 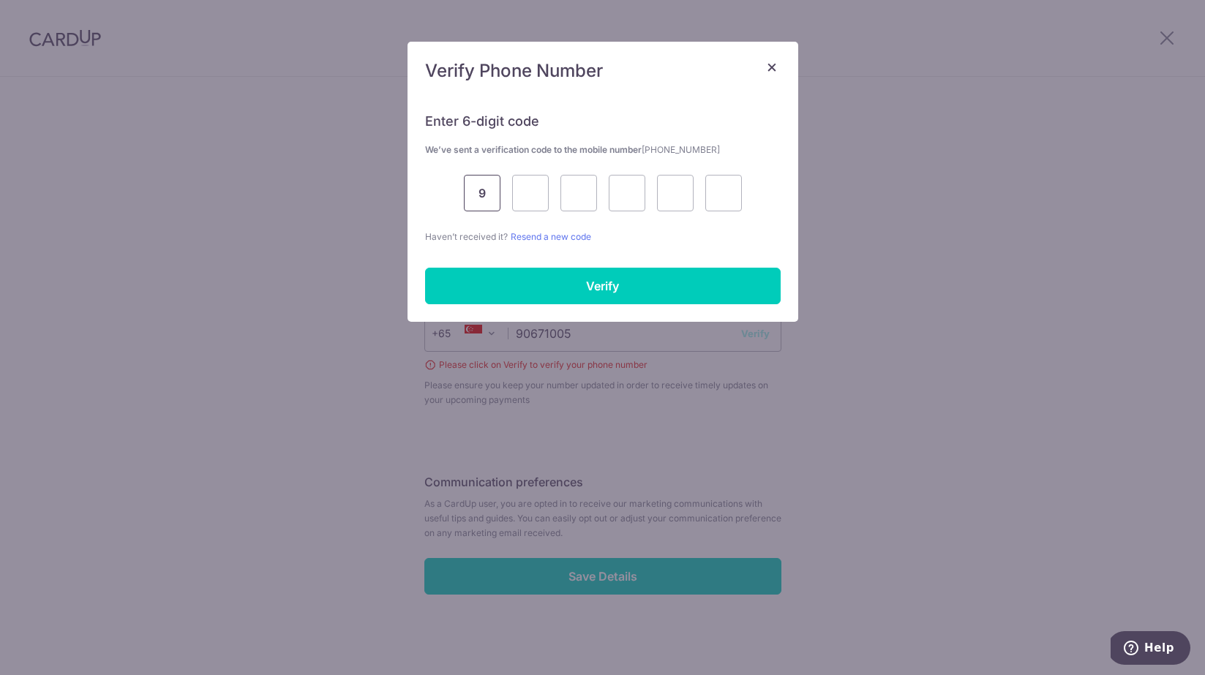 I want to click on span: Help, so click(x=48, y=17).